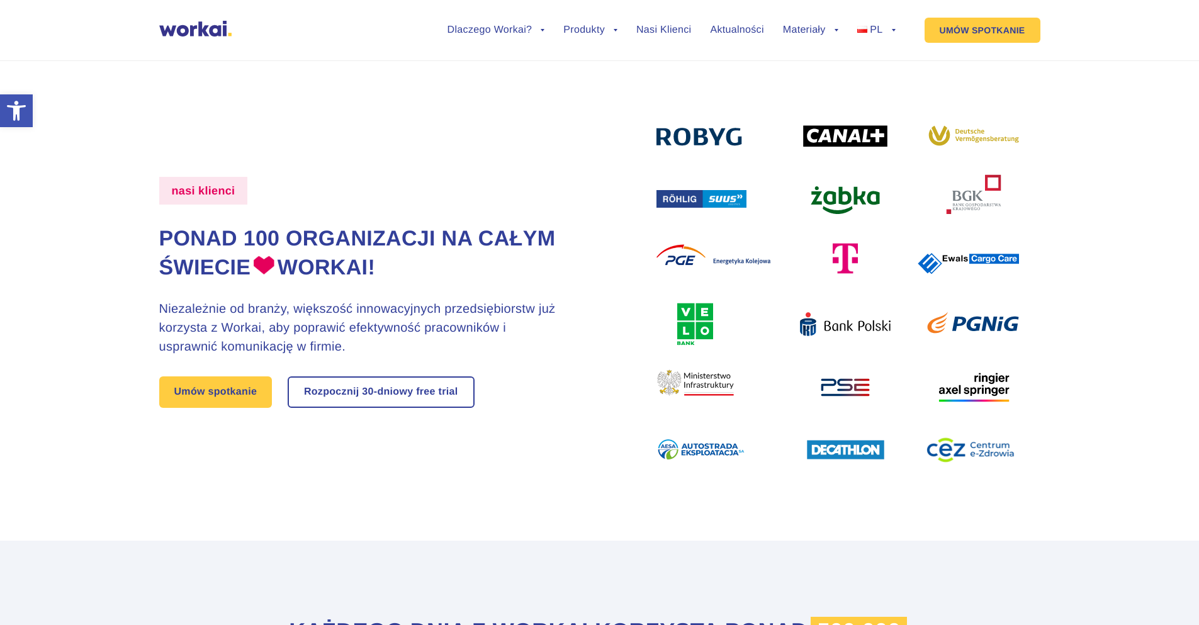 This screenshot has height=625, width=1199. Describe the element at coordinates (590, 30) in the screenshot. I see `a: Produkty` at that location.